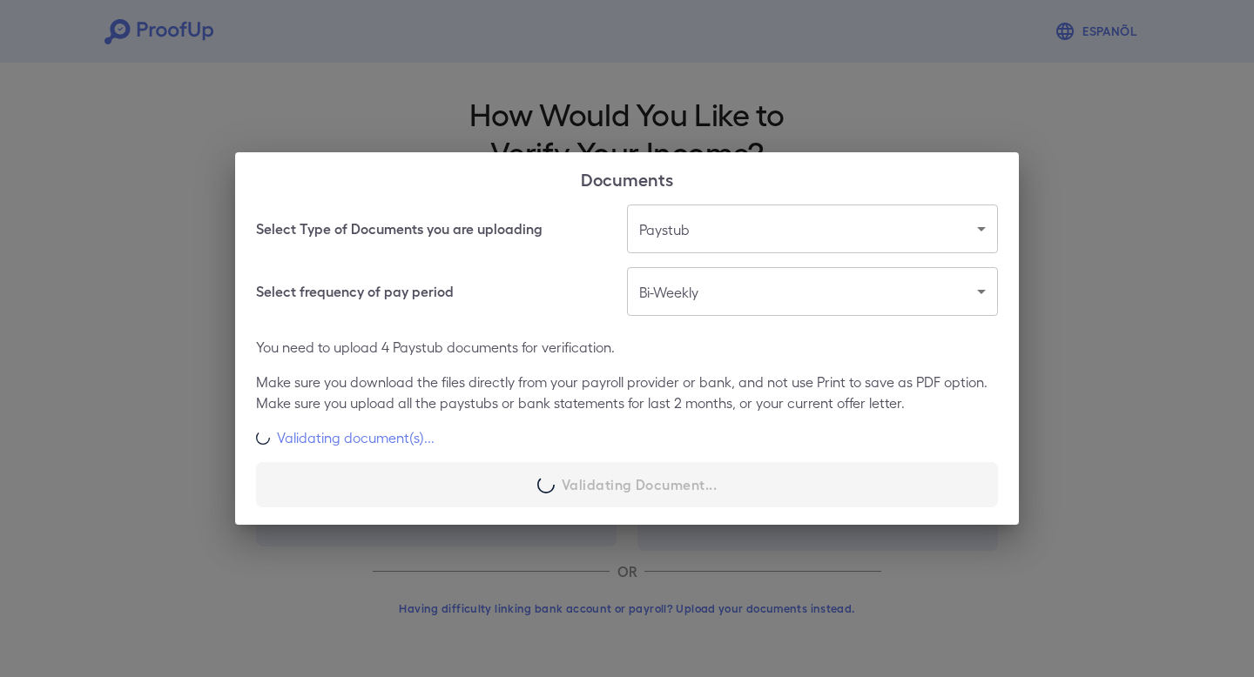  Describe the element at coordinates (399, 229) in the screenshot. I see `h6: Select Type of Documents you are uploading` at that location.